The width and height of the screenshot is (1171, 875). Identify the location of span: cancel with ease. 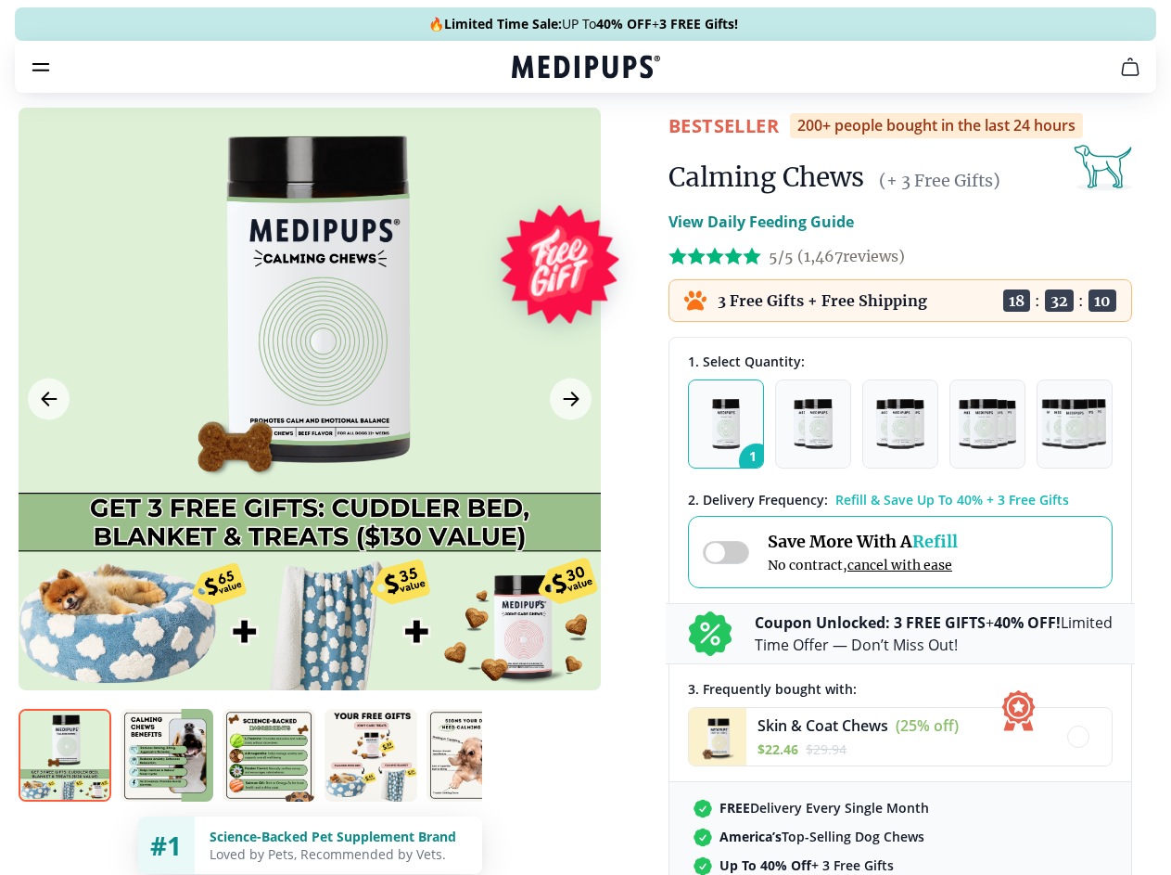
(900, 565).